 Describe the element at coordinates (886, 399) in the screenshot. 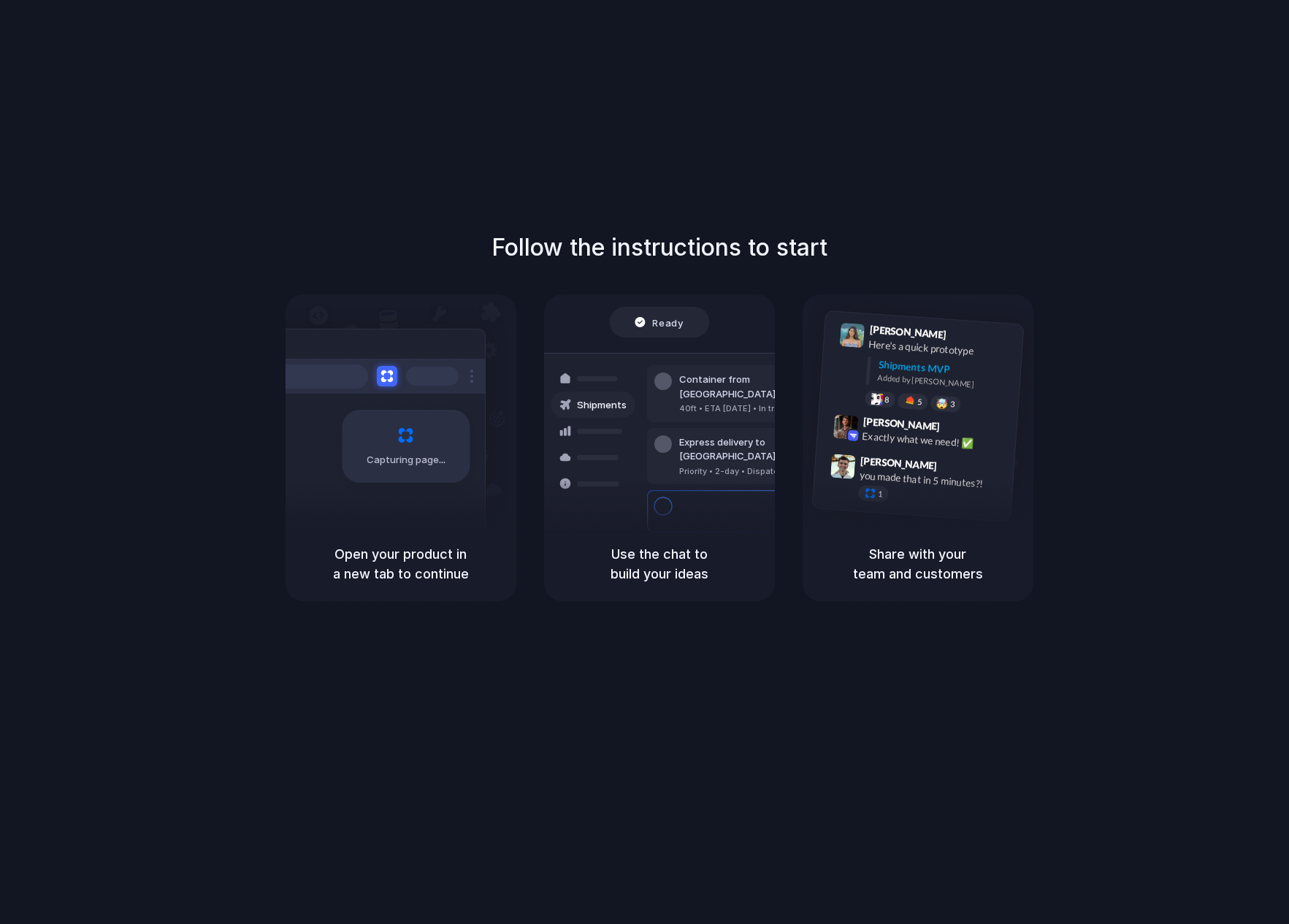

I see `span: 8` at that location.